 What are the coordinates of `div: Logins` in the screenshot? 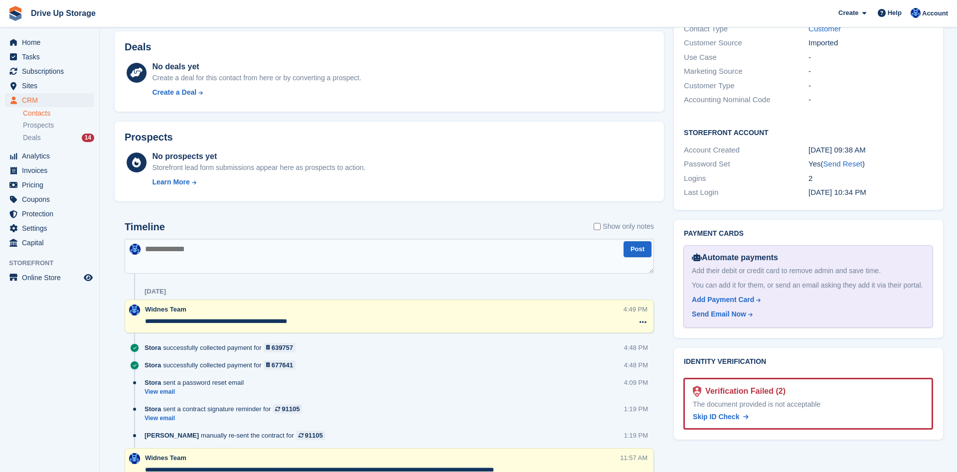 It's located at (746, 178).